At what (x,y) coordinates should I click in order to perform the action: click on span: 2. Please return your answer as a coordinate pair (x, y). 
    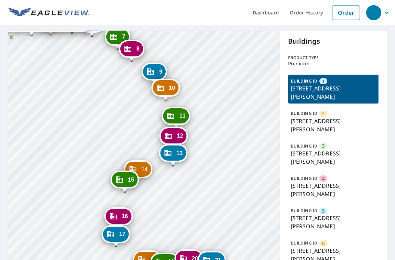
    Looking at the image, I should click on (323, 113).